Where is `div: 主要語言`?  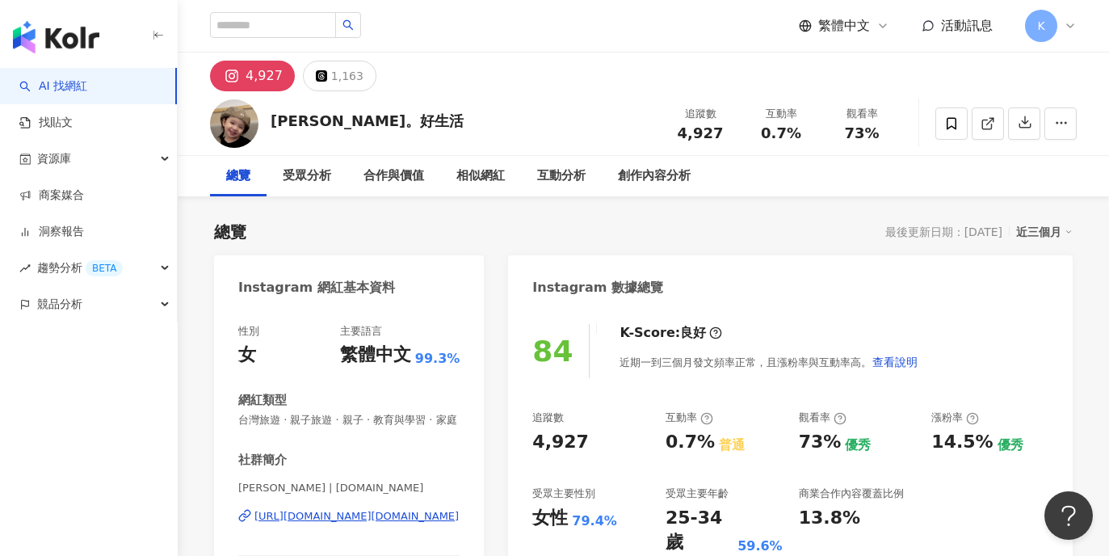 div: 主要語言 is located at coordinates (361, 331).